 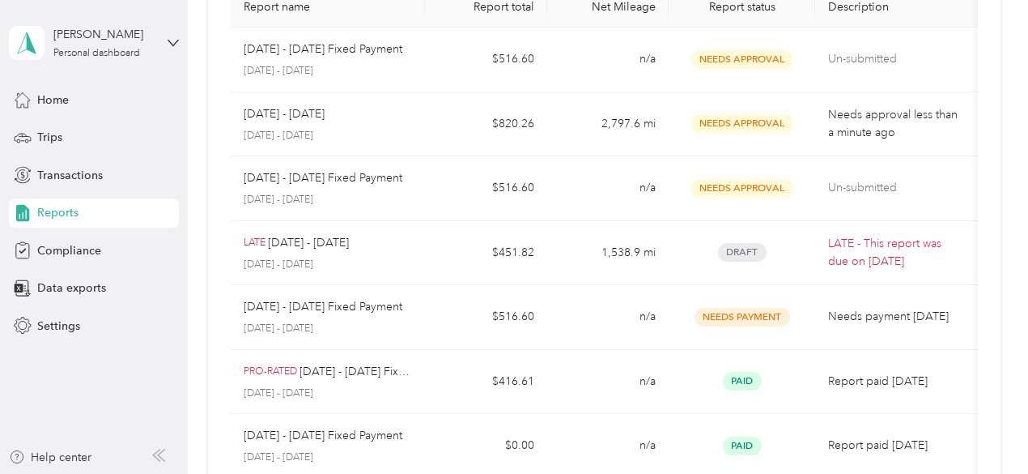 I want to click on span: Reports, so click(x=57, y=212).